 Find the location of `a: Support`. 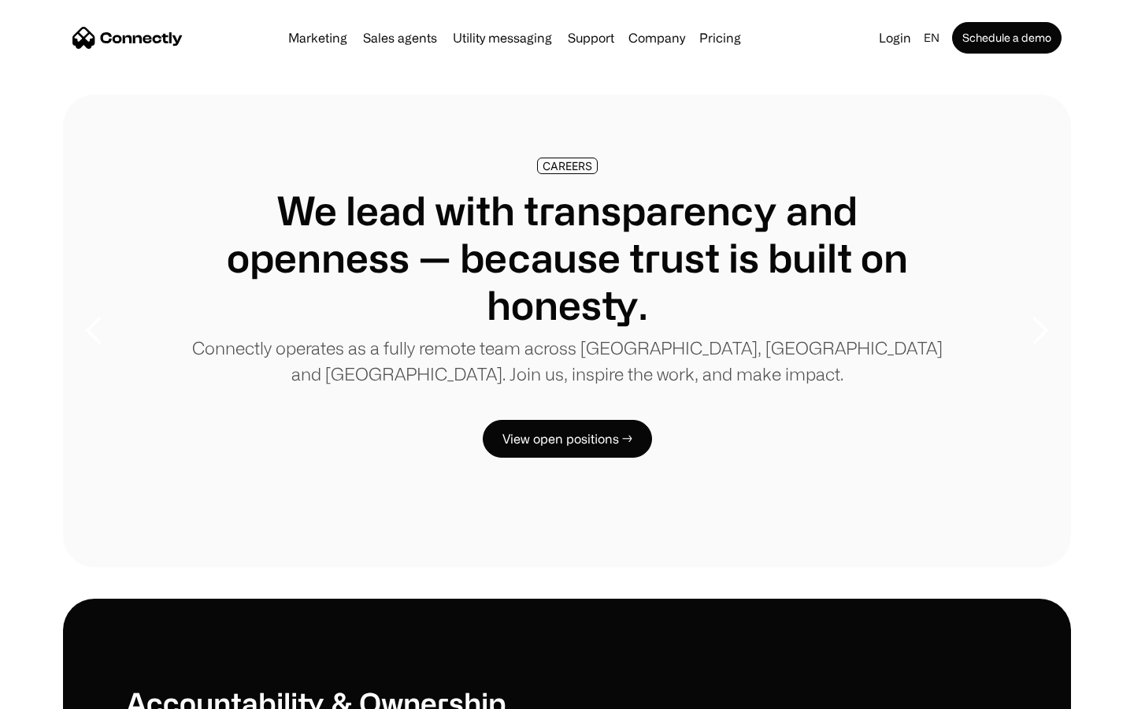

a: Support is located at coordinates (591, 38).